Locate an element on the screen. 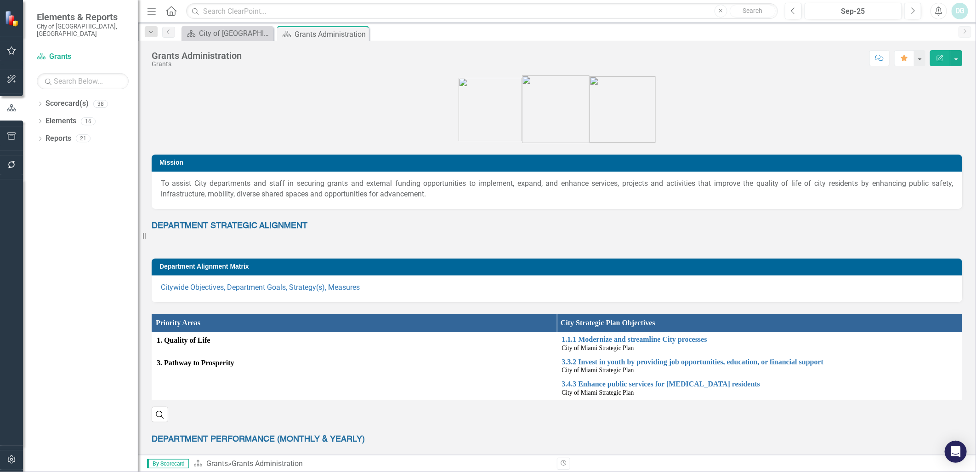 This screenshot has width=976, height=472. div: 21 is located at coordinates (83, 138).